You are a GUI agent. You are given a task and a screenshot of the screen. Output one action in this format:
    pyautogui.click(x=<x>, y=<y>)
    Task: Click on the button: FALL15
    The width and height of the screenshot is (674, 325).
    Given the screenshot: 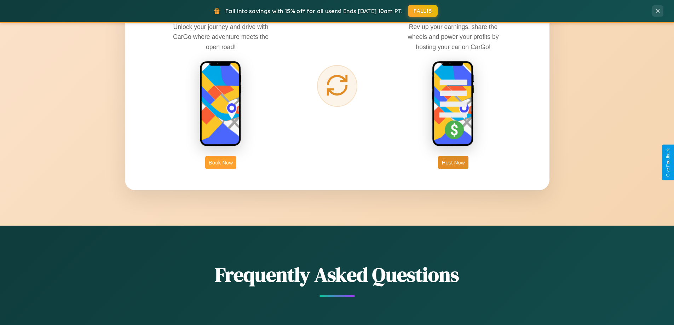 What is the action you would take?
    pyautogui.click(x=423, y=11)
    